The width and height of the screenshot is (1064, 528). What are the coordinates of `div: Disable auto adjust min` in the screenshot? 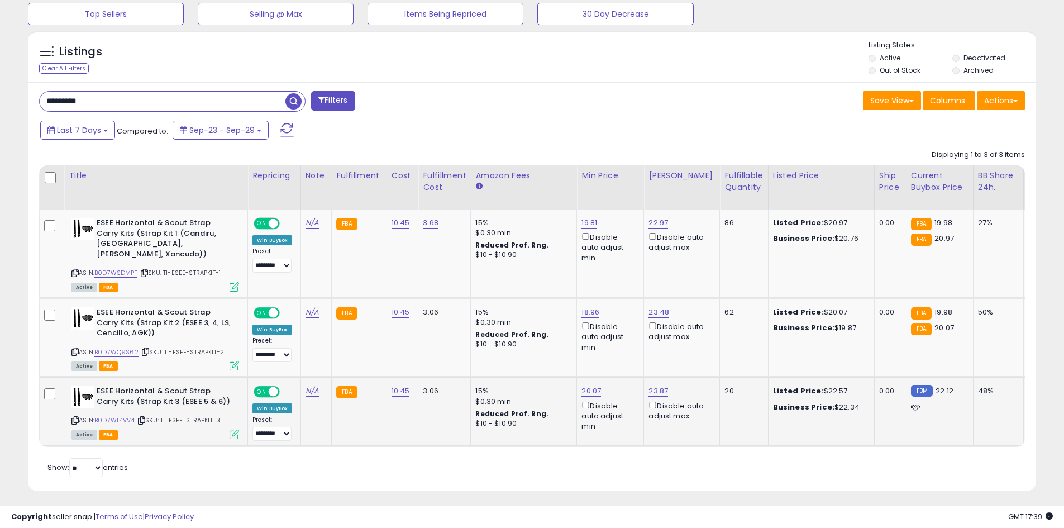 It's located at (608, 247).